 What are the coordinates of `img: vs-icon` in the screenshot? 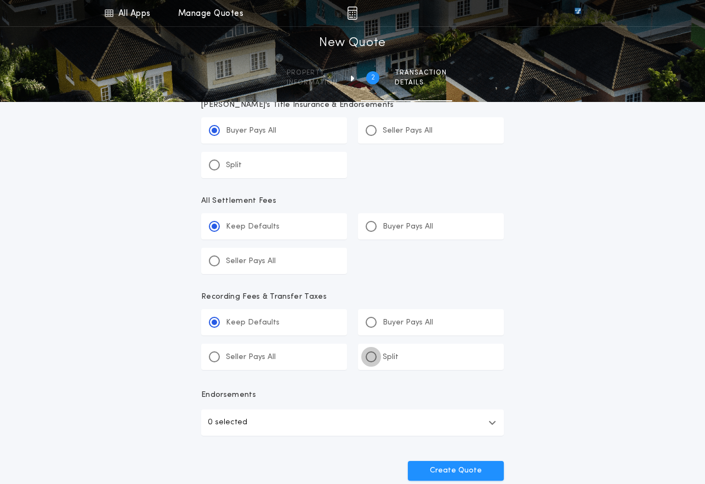 It's located at (577, 13).